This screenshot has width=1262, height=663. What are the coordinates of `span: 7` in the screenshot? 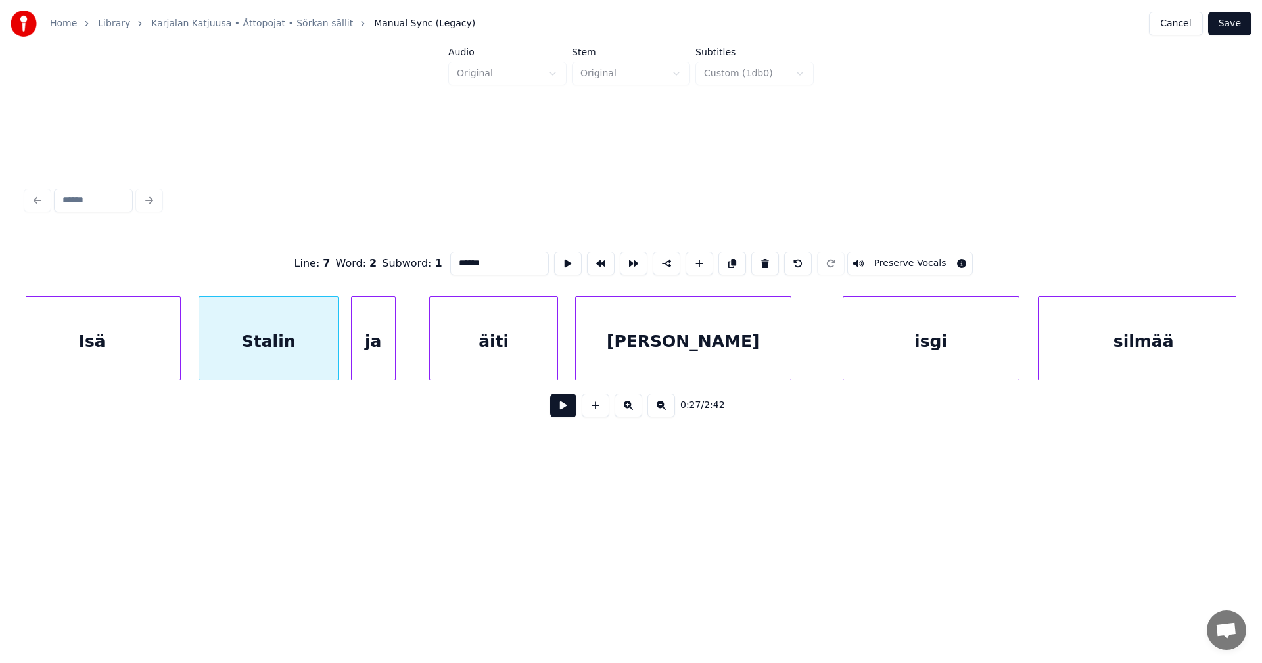 It's located at (326, 263).